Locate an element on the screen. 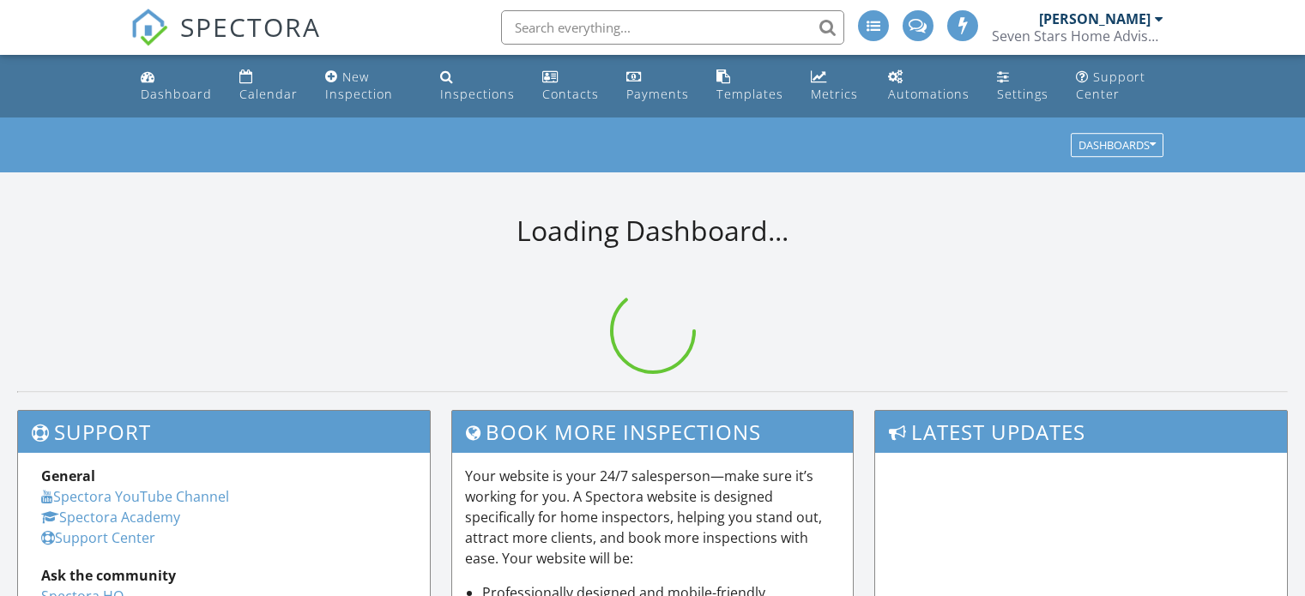 This screenshot has height=596, width=1305. h3: Book More Inspections is located at coordinates (653, 431).